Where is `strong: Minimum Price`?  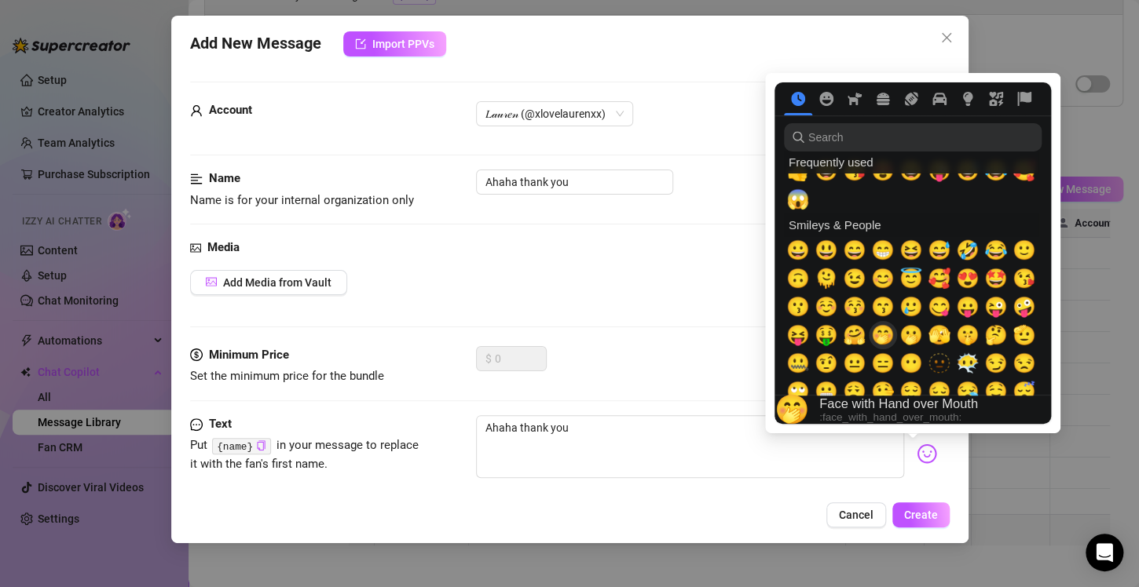
strong: Minimum Price is located at coordinates (249, 355).